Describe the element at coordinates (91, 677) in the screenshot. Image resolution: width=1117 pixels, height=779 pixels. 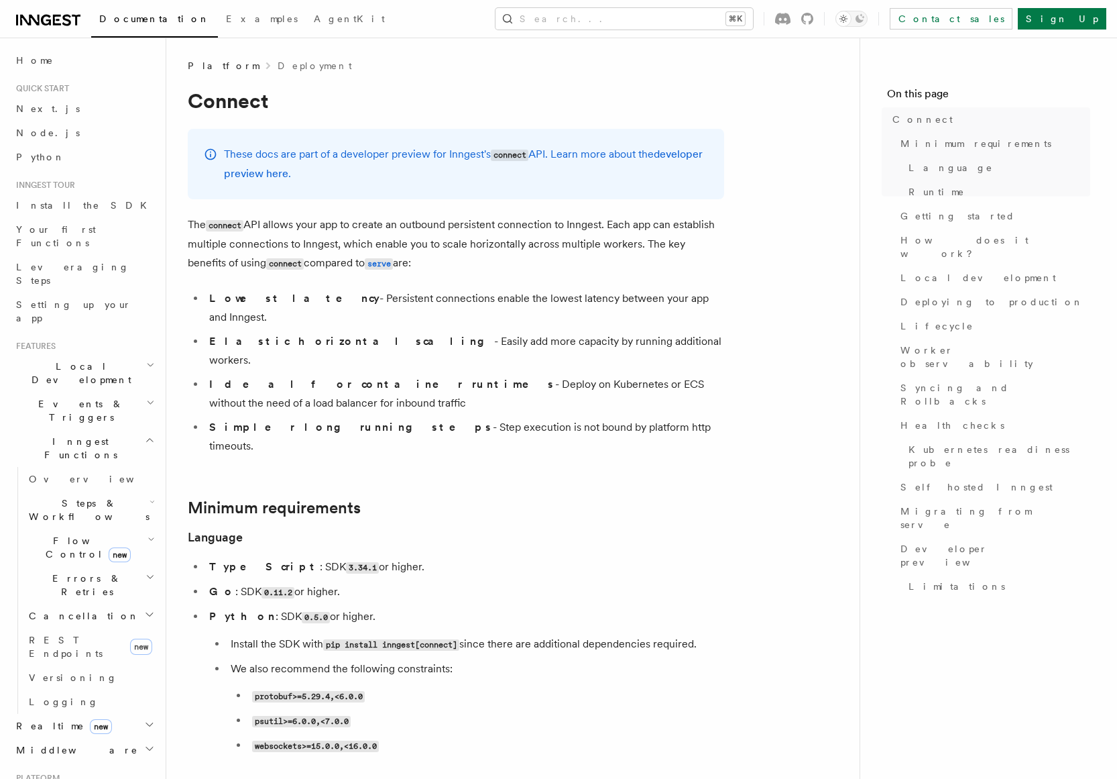
I see `a: Versioning` at that location.